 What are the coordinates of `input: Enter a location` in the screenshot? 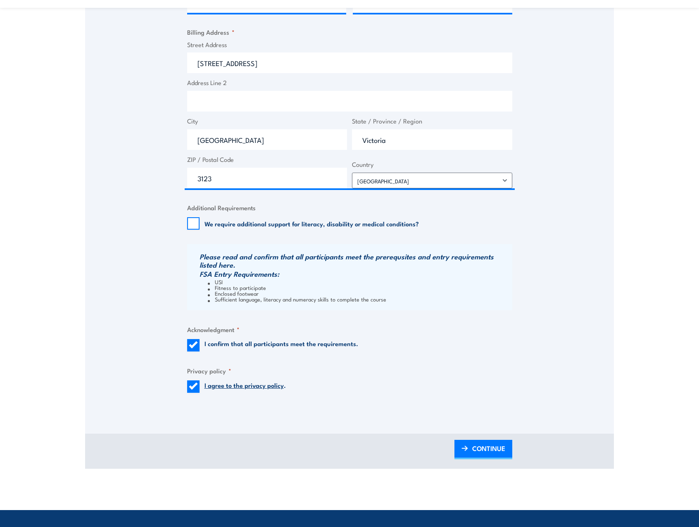 It's located at (350, 63).